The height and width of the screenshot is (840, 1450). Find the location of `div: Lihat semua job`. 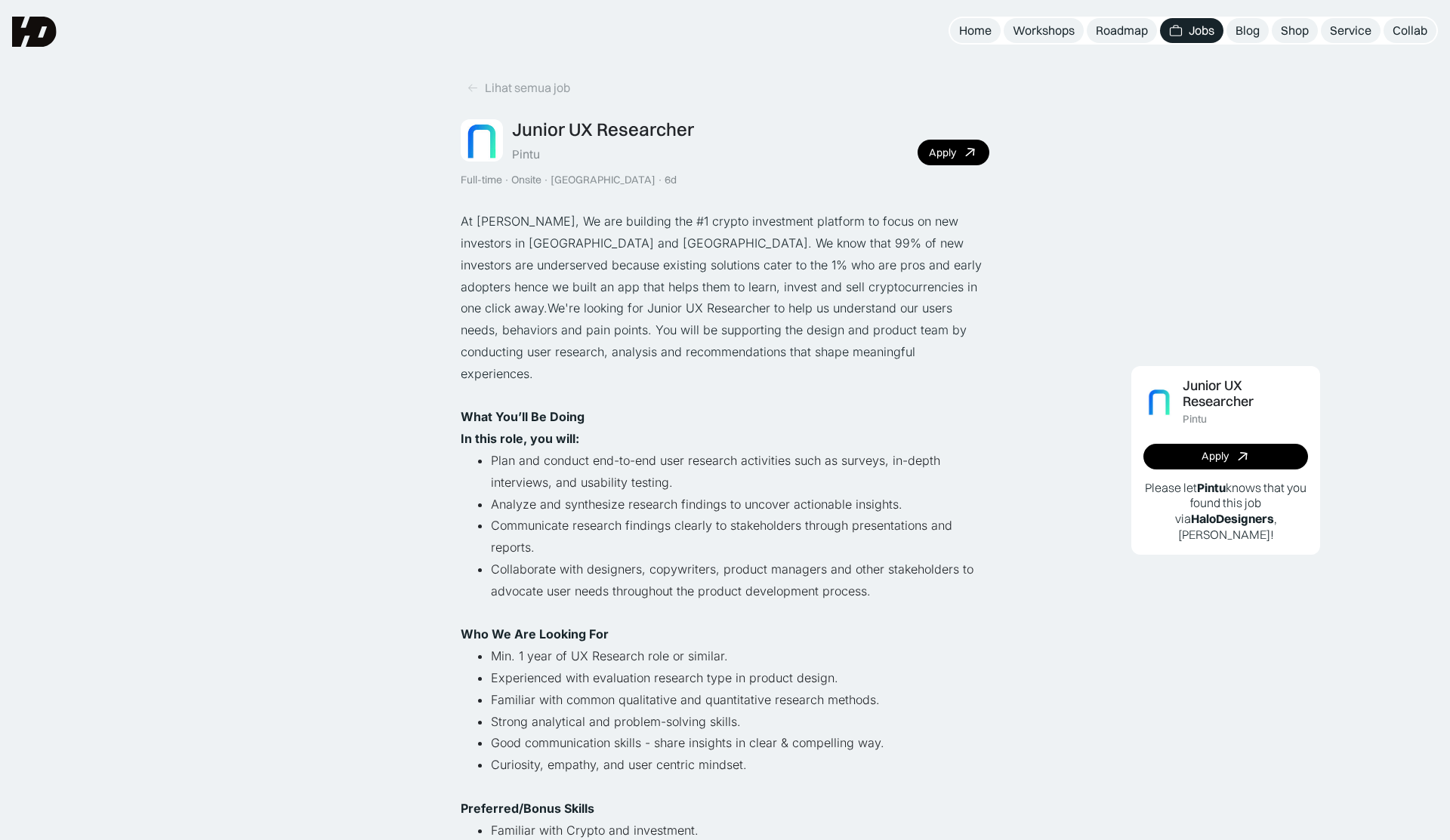

div: Lihat semua job is located at coordinates (528, 88).